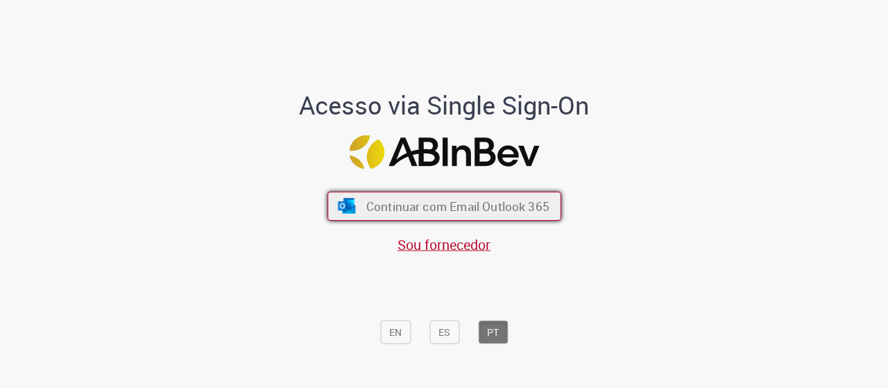  What do you see at coordinates (346, 205) in the screenshot?
I see `img: ícone Azure/Microsoft 360` at bounding box center [346, 205].